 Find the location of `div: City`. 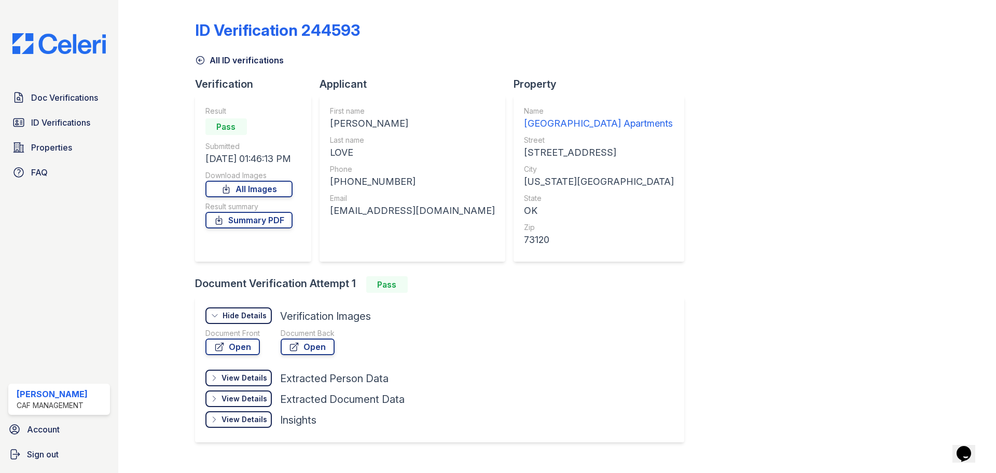

div: City is located at coordinates (599, 169).